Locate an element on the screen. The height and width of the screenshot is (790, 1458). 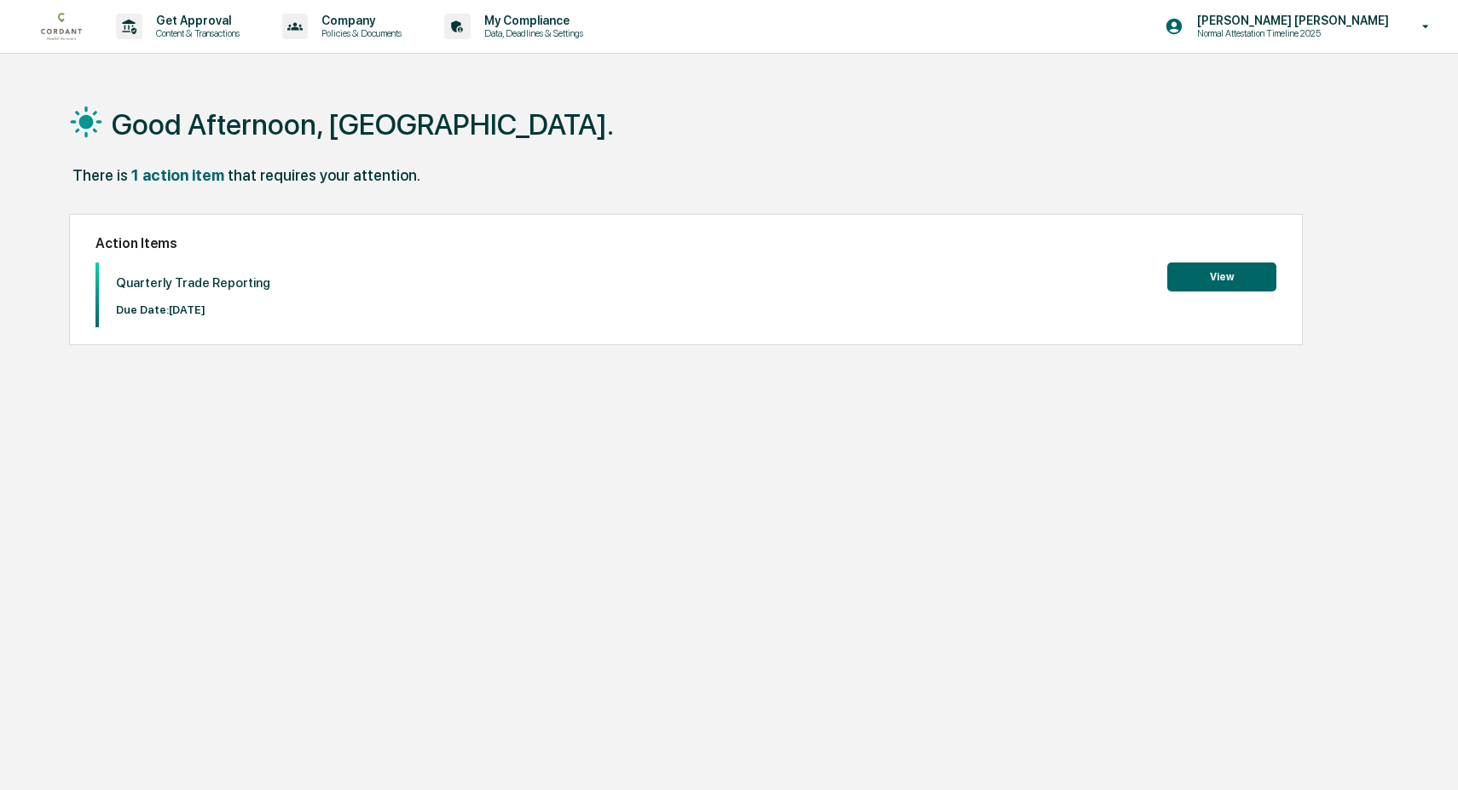
p: Get Approval is located at coordinates (195, 20).